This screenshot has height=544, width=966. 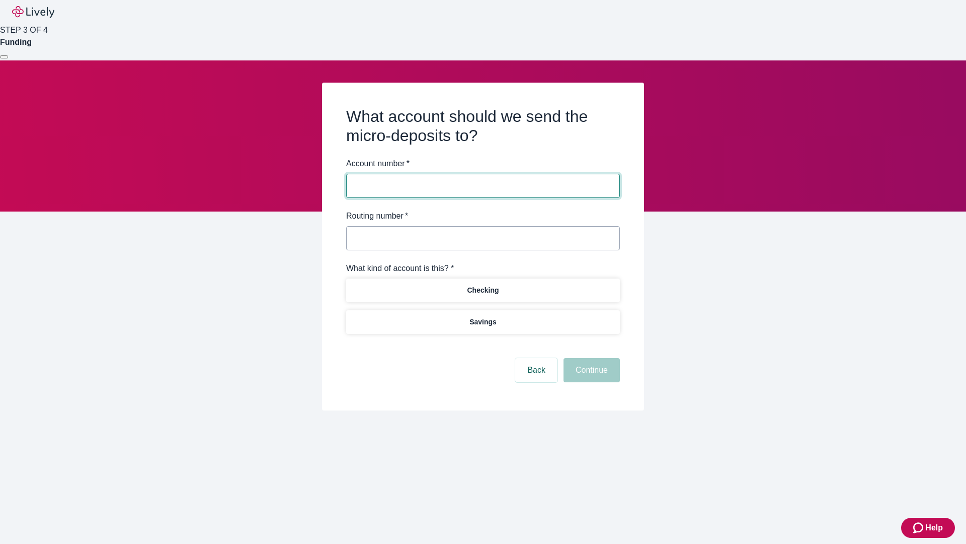 What do you see at coordinates (378, 164) in the screenshot?
I see `label: Account number` at bounding box center [378, 164].